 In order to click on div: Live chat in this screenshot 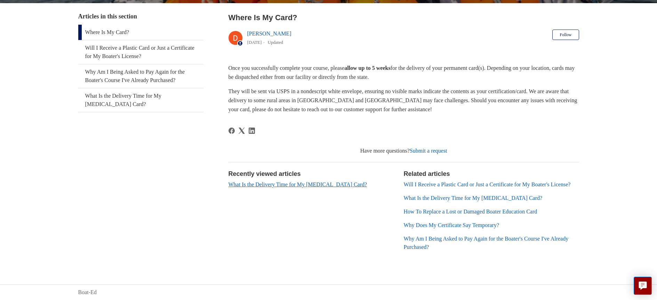, I will do `click(643, 286)`.